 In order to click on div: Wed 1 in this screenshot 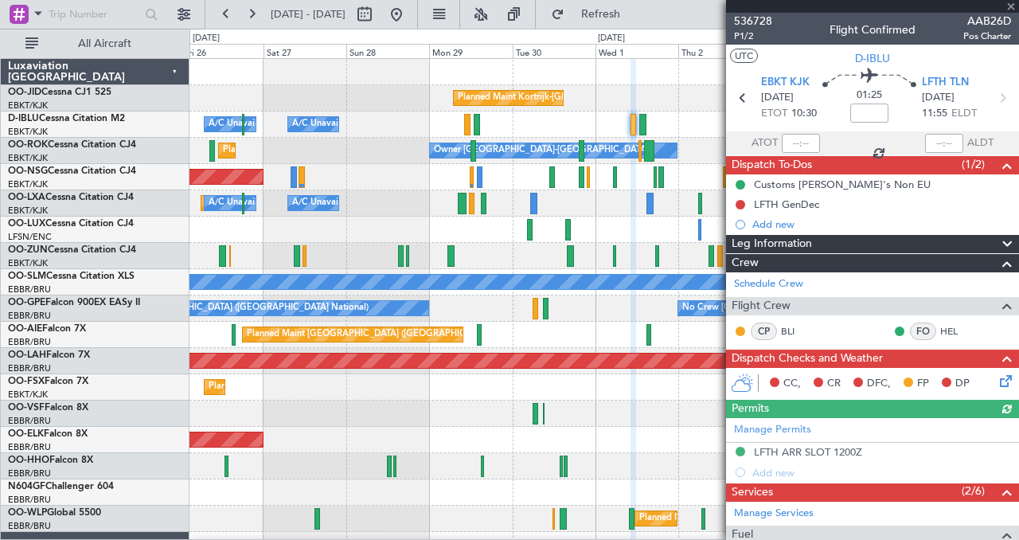, I will do `click(637, 51)`.